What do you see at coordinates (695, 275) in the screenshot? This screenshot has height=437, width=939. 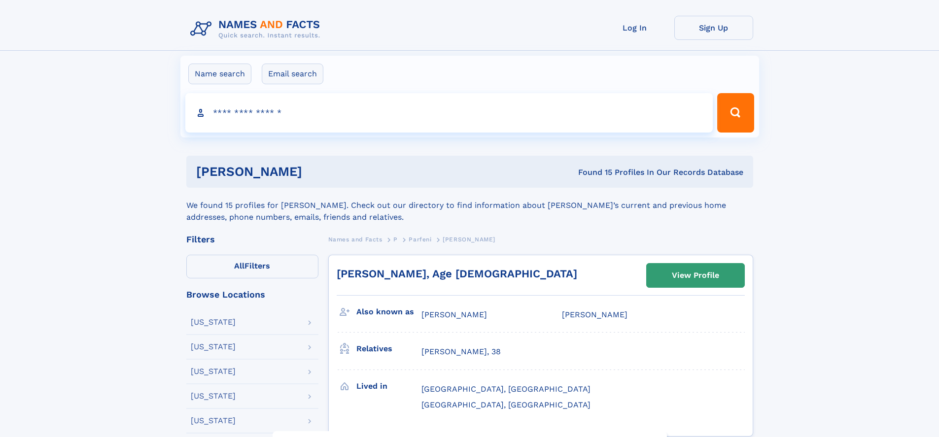 I see `a: View Profile` at bounding box center [695, 275].